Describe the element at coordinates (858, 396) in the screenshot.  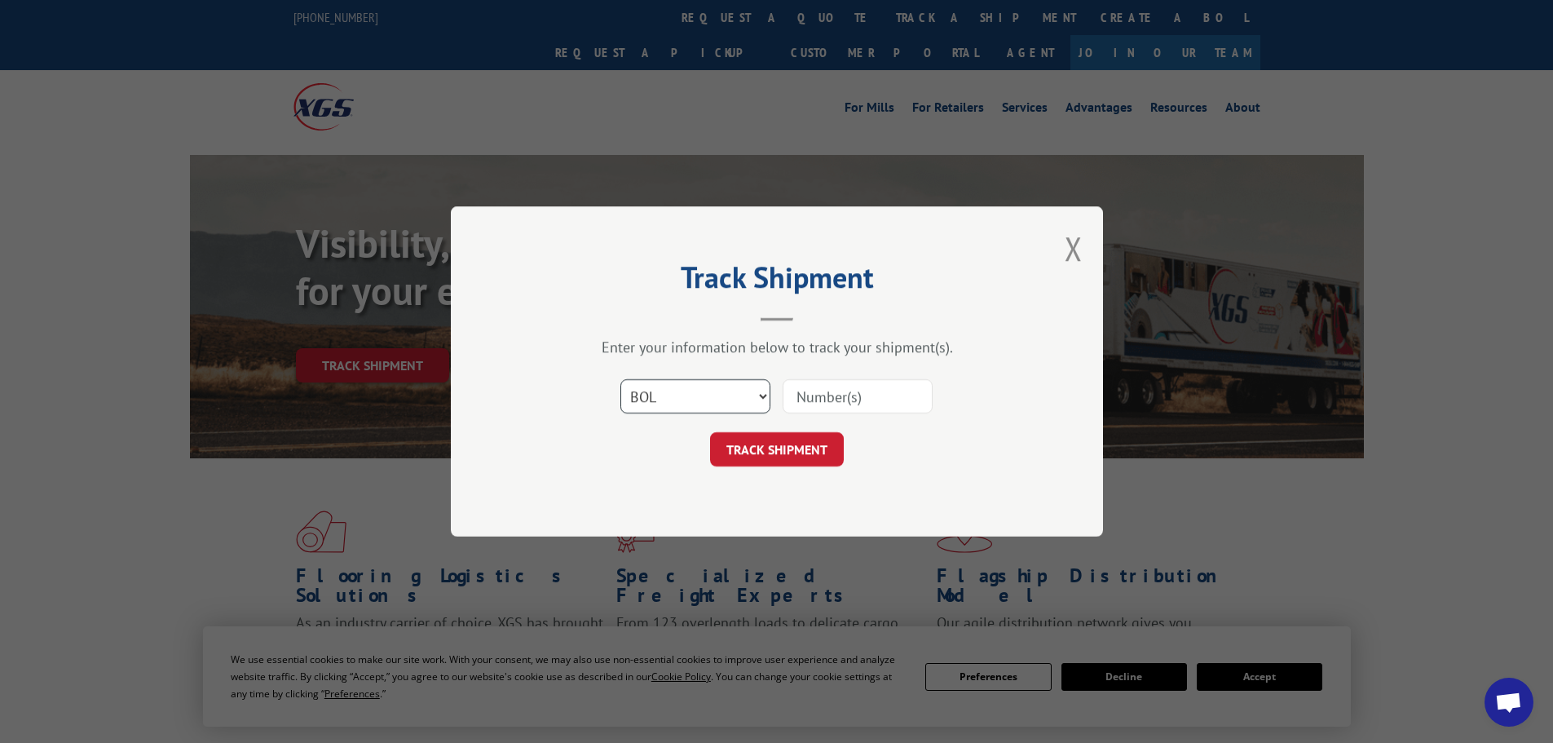
I see `input: Number(s)` at that location.